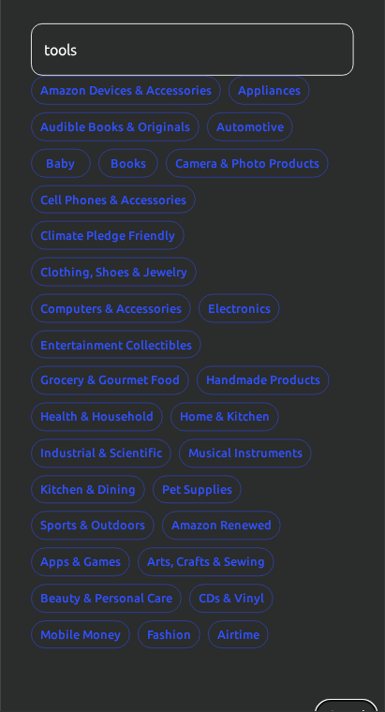 Image resolution: width=385 pixels, height=712 pixels. Describe the element at coordinates (61, 163) in the screenshot. I see `button: Baby` at that location.